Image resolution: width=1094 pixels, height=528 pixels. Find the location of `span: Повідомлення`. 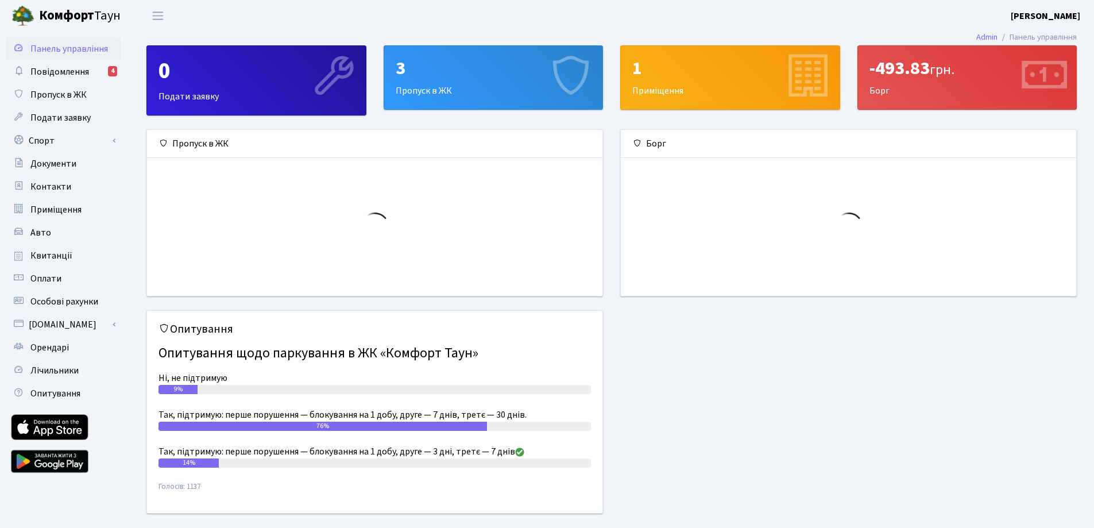

span: Повідомлення is located at coordinates (60, 72).